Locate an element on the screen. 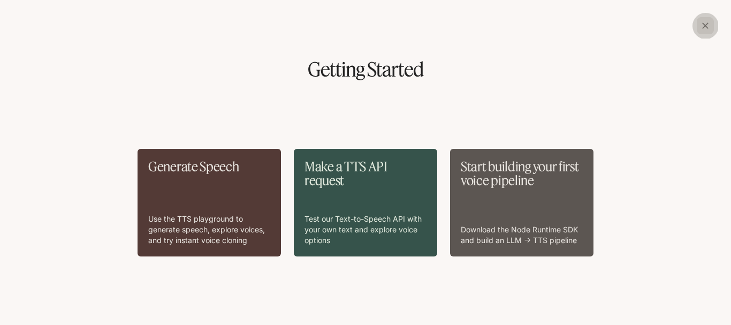 This screenshot has height=325, width=731. p: Download the Node Runtime SDK and build an LLM → TTS pipeline is located at coordinates (522, 235).